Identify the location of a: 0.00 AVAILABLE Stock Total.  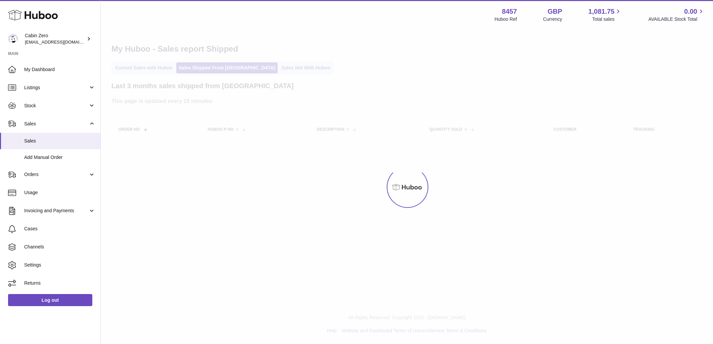
(676, 15).